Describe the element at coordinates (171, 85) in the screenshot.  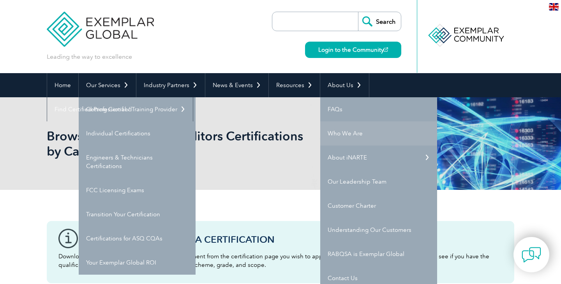
I see `a: Industry Partners` at that location.